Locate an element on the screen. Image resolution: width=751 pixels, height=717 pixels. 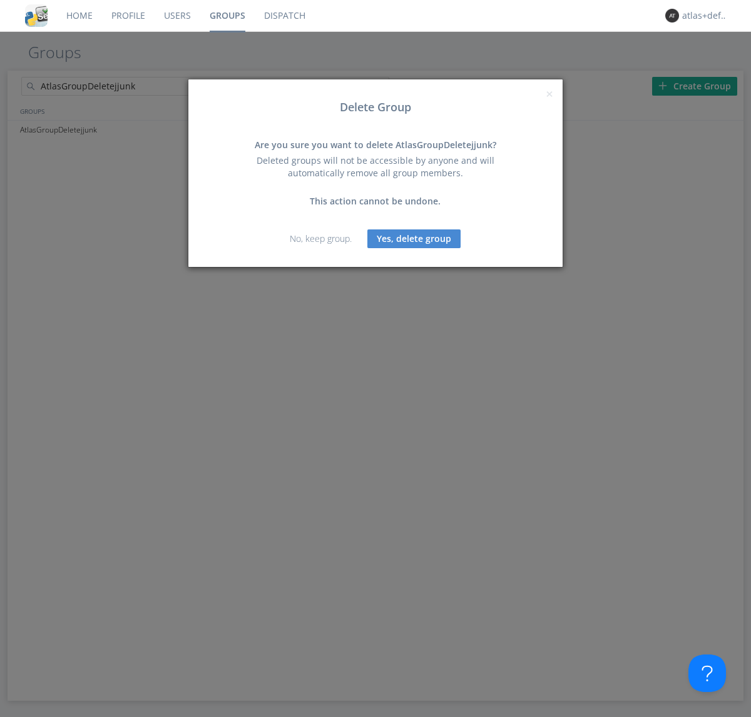
img: 373638.png is located at coordinates (672, 16).